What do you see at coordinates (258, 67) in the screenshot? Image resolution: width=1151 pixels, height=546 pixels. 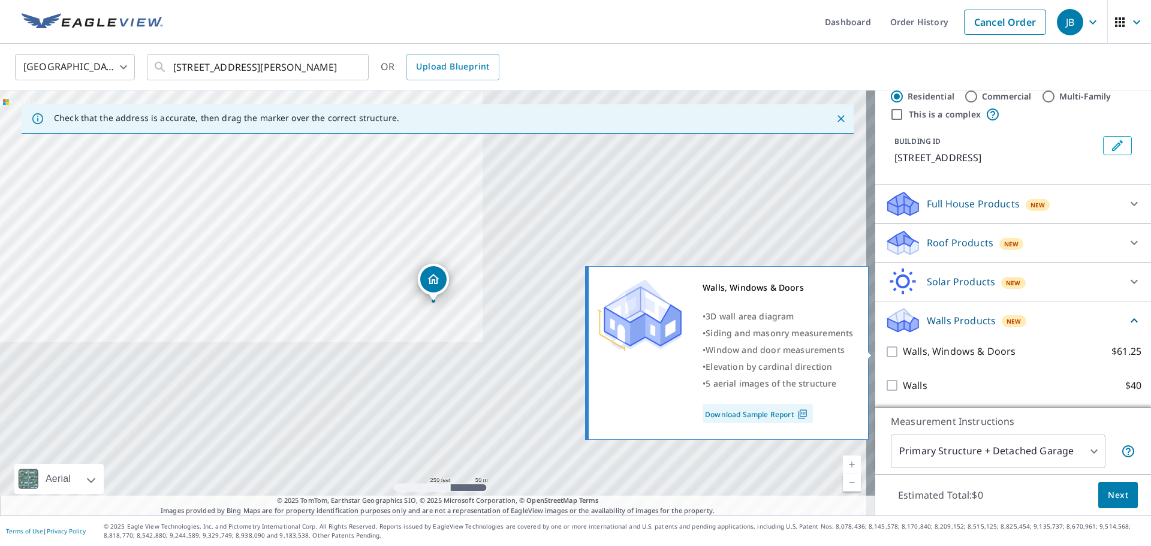 I see `input: Search by address or latitude-longitude` at bounding box center [258, 67].